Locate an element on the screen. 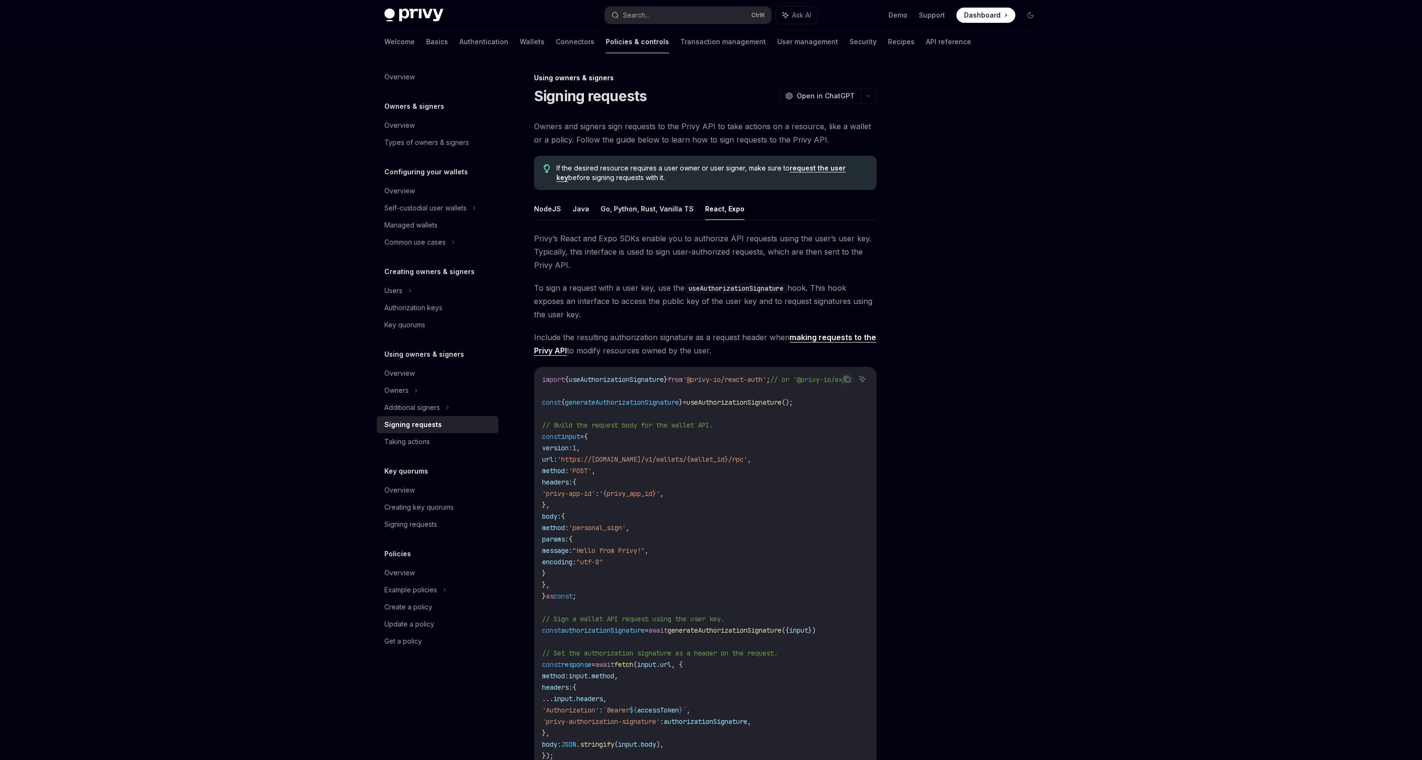 The image size is (1422, 760). span: `Bearer is located at coordinates (616, 710).